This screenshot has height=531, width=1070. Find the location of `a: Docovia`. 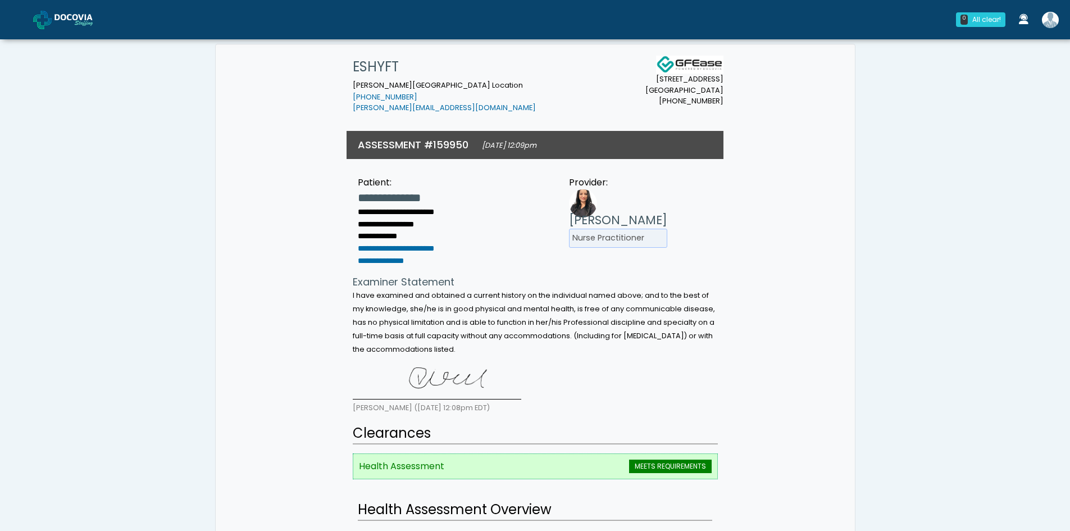

a: Docovia is located at coordinates (72, 19).